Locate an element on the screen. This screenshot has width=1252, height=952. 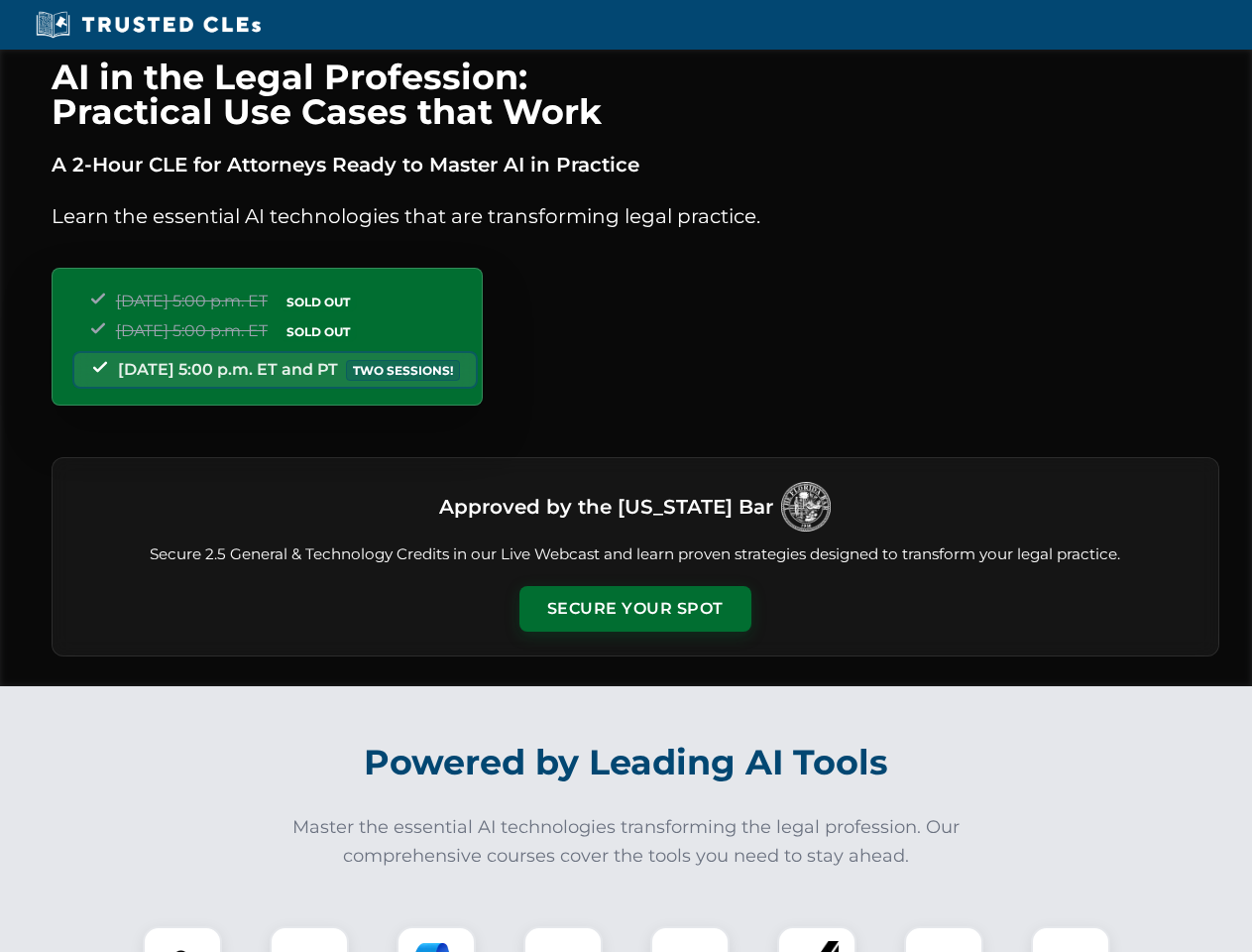
button: Secure Your Spot is located at coordinates (636, 609).